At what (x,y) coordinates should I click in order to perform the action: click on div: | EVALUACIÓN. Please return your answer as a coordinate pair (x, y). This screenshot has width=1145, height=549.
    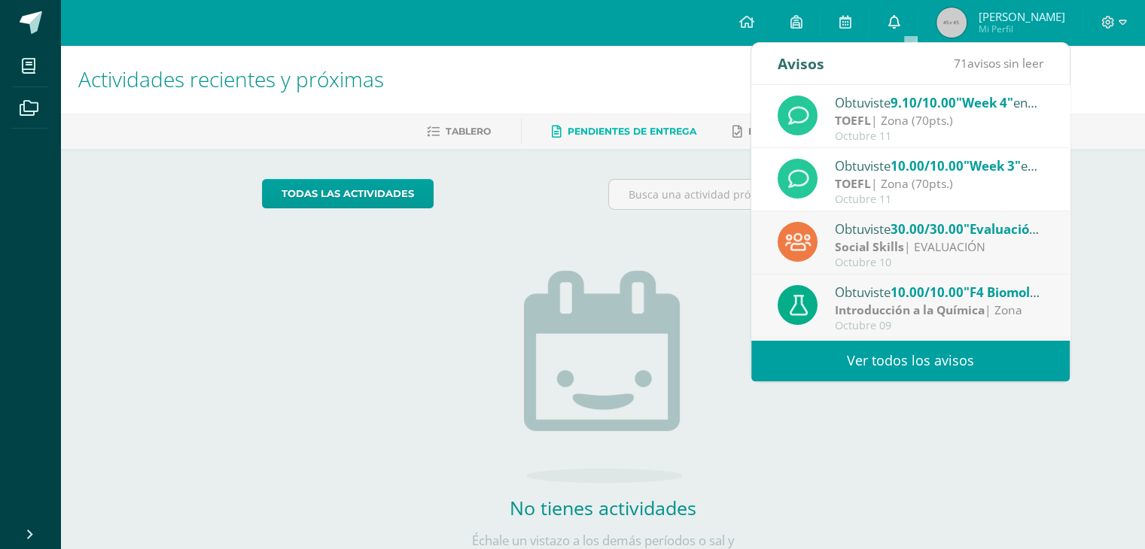
    Looking at the image, I should click on (939, 247).